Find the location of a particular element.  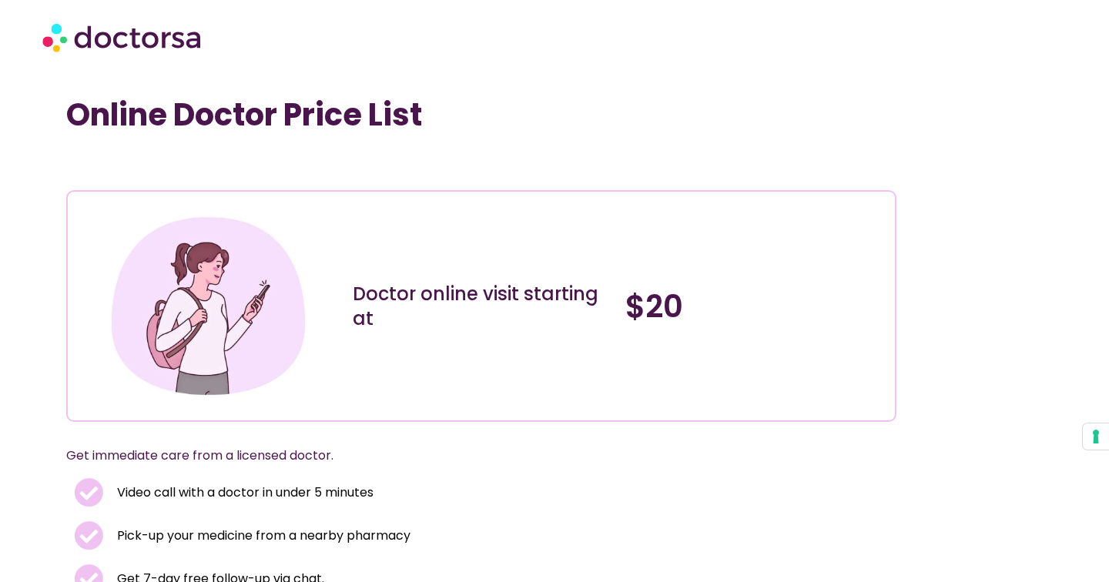

p: Get immediate care from a licensed doctor. is located at coordinates (462, 456).